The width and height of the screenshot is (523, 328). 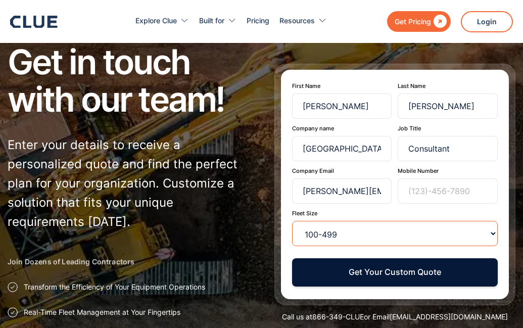 I want to click on a: Login, so click(x=486, y=22).